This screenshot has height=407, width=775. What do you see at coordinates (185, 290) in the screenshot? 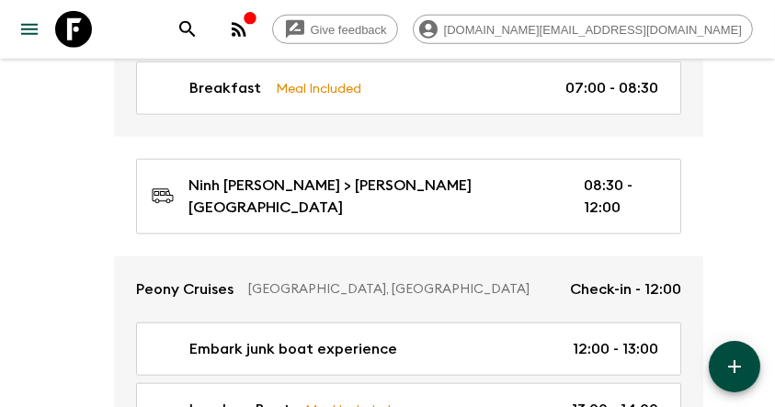
I see `p: Peony Cruises` at bounding box center [185, 290].